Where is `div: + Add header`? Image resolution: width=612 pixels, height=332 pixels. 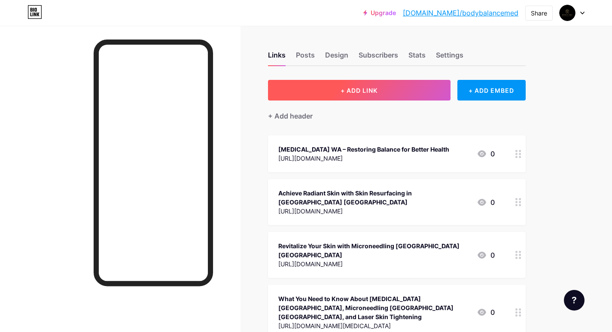
div: + Add header is located at coordinates (291, 116).